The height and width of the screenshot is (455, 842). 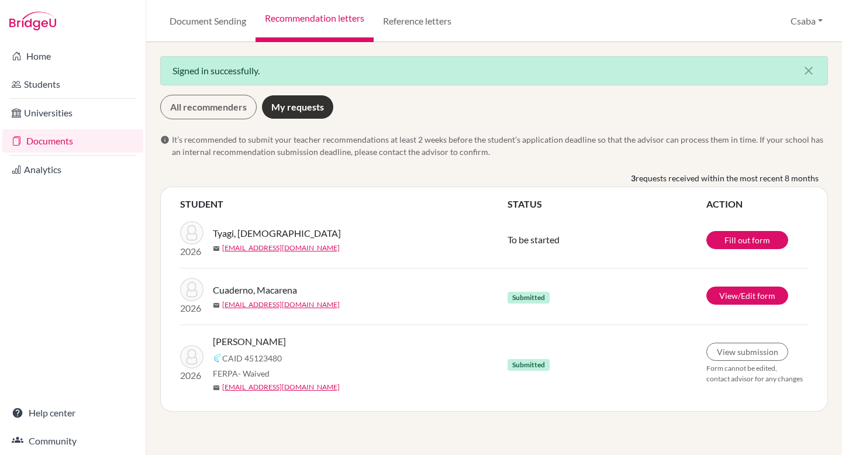 What do you see at coordinates (500, 146) in the screenshot?
I see `span: It’s recommended to submit your teacher recommendations at least 2 weeks before the student’s app...` at bounding box center [500, 146].